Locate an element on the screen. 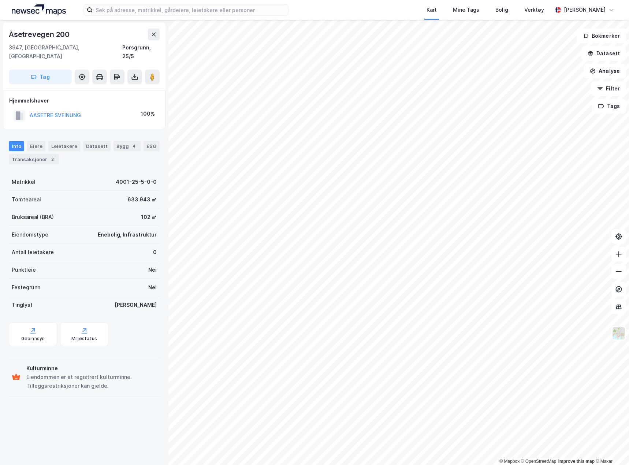 The width and height of the screenshot is (629, 465). div: Eiere is located at coordinates (36, 146).